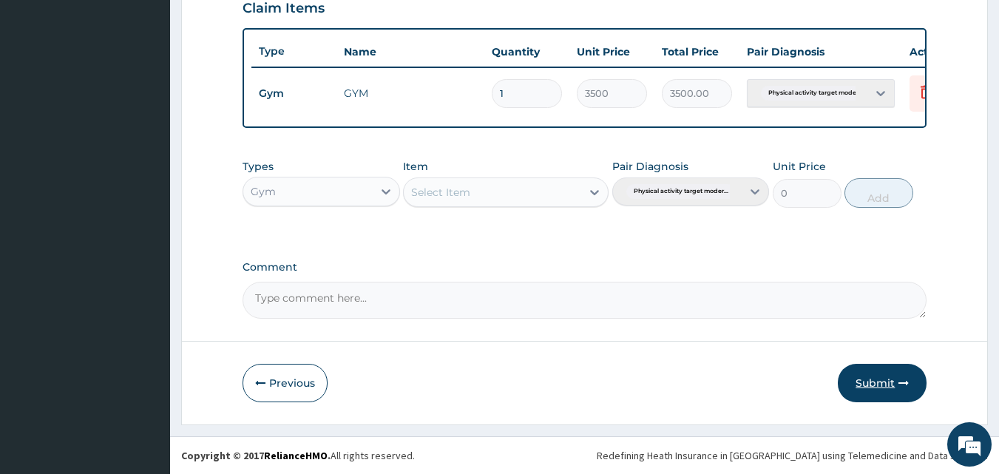 The width and height of the screenshot is (999, 474). Describe the element at coordinates (878, 193) in the screenshot. I see `button: Add` at that location.